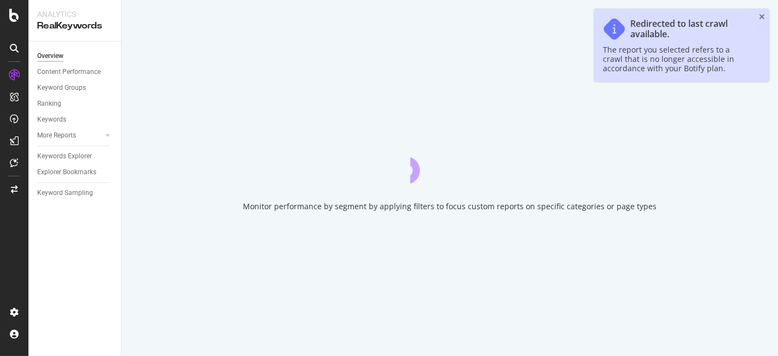 Image resolution: width=778 pixels, height=356 pixels. Describe the element at coordinates (75, 172) in the screenshot. I see `a: Explorer Bookmarks` at that location.